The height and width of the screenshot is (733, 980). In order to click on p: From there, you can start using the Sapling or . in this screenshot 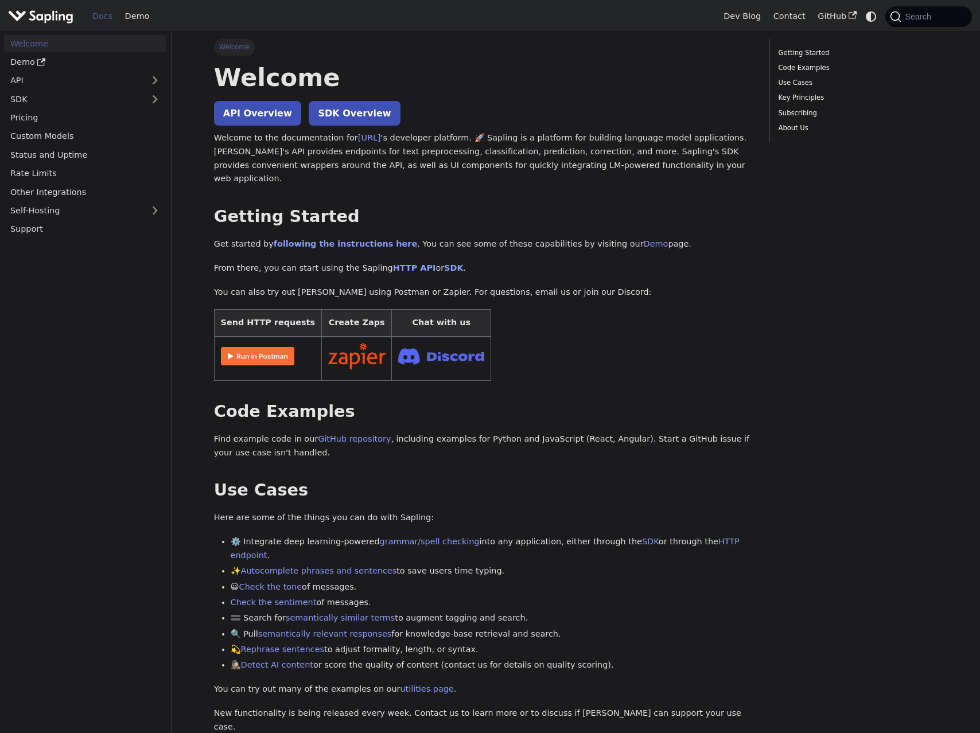, I will do `click(484, 269)`.